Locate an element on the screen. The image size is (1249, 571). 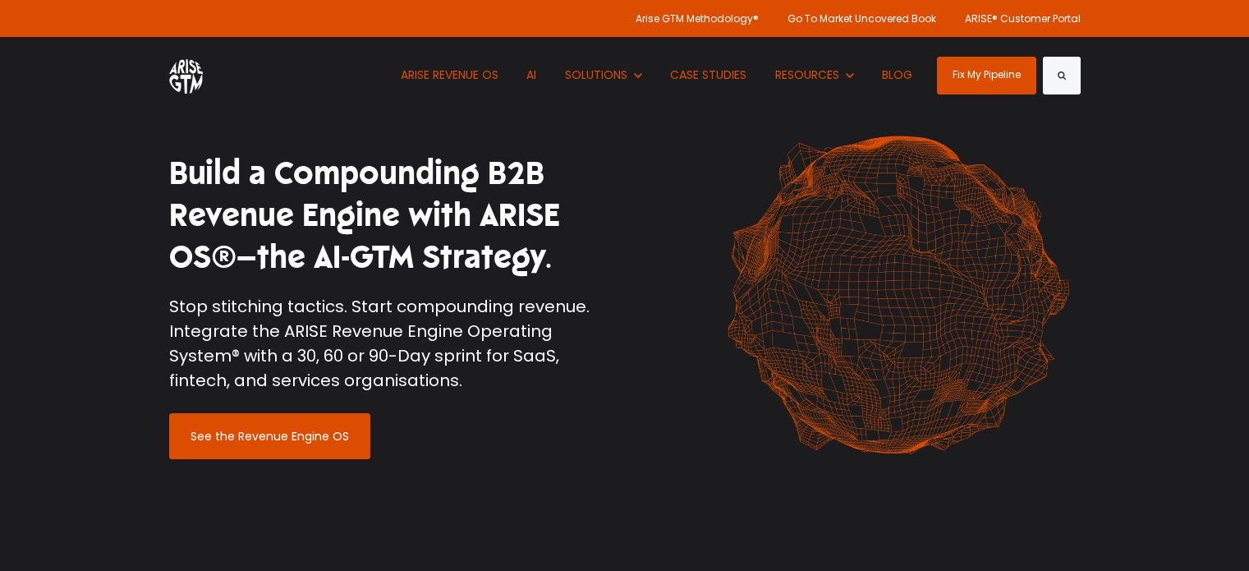
img: shape-61 orange is located at coordinates (898, 295).